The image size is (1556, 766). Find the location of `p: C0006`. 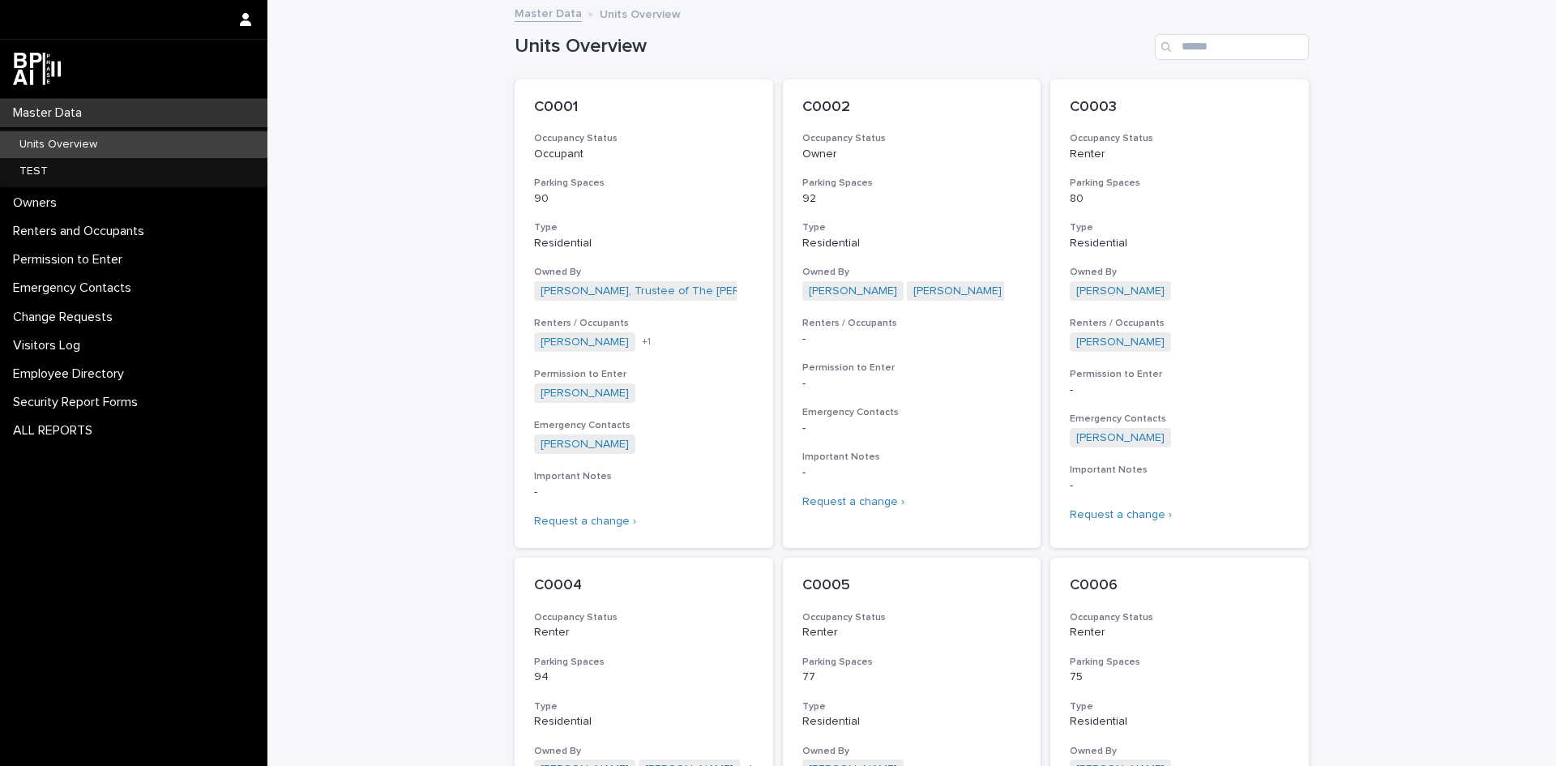

p: C0006 is located at coordinates (1179, 586).